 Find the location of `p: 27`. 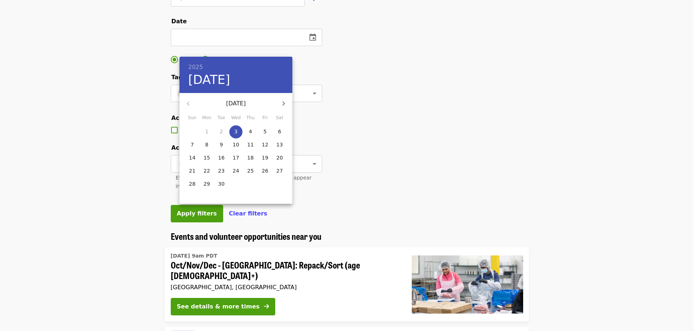

p: 27 is located at coordinates (279, 171).